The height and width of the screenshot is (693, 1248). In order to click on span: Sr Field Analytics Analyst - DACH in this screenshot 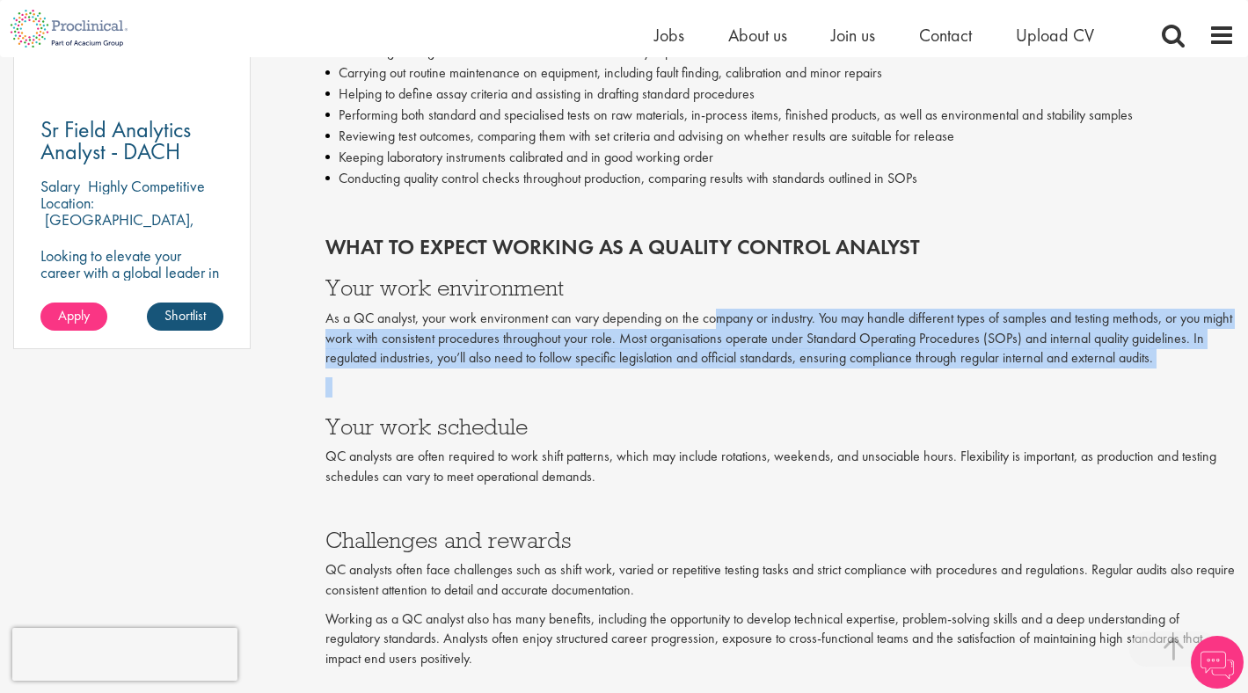, I will do `click(115, 140)`.